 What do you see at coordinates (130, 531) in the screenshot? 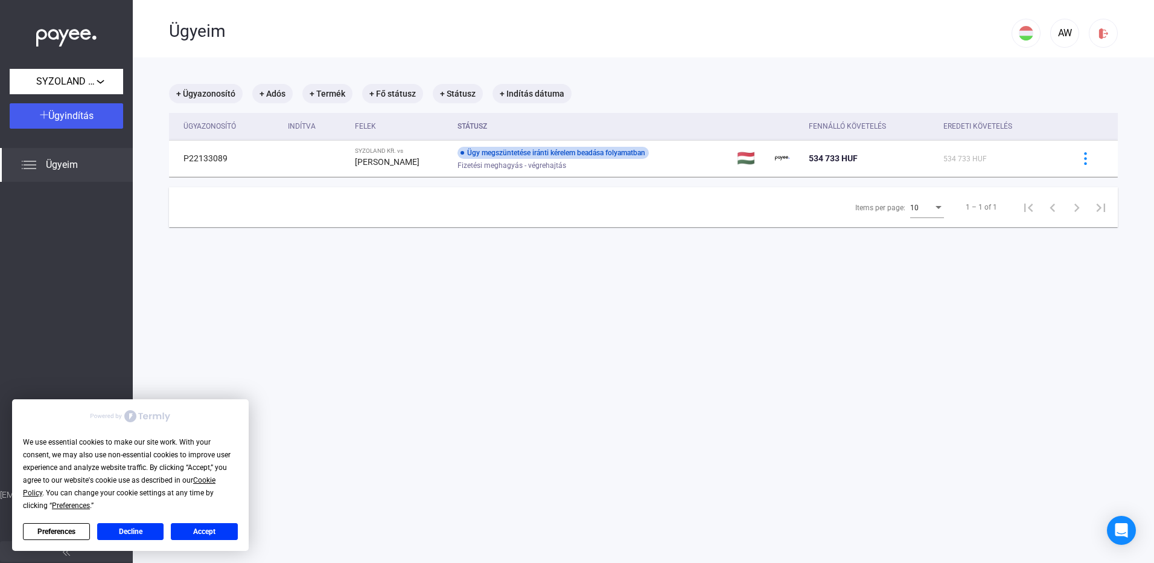
I see `button: Decline` at bounding box center [130, 531].